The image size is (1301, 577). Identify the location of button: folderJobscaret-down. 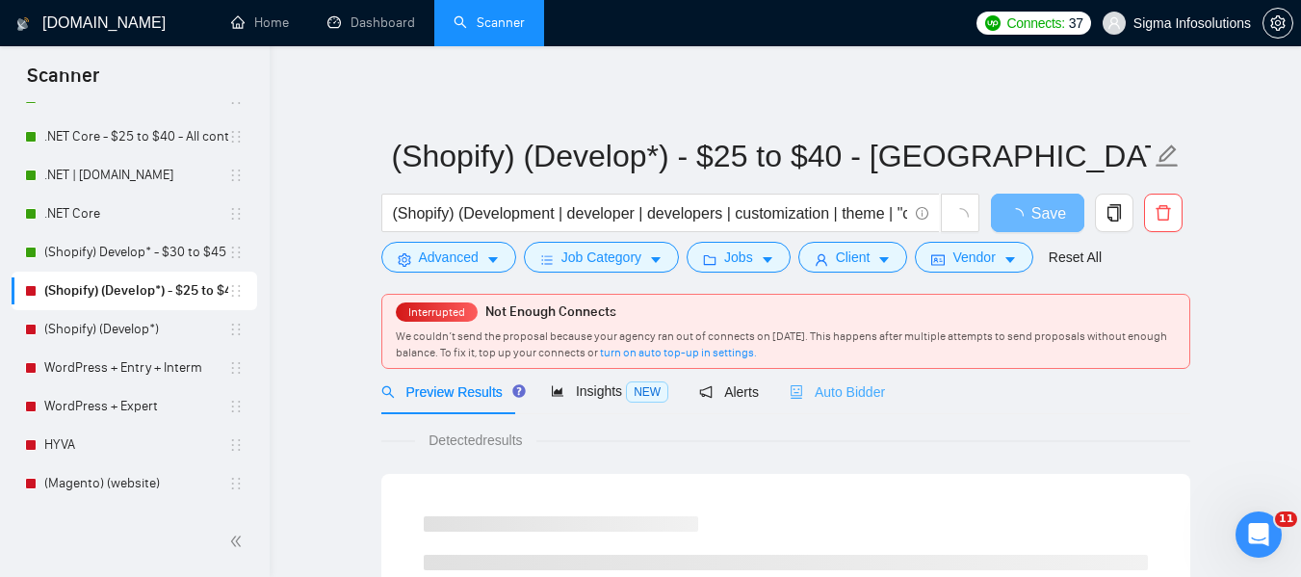
(739, 257).